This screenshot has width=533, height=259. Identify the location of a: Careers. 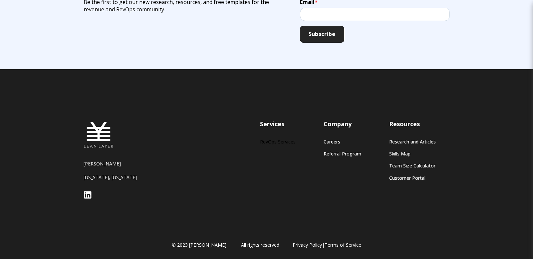
(342, 141).